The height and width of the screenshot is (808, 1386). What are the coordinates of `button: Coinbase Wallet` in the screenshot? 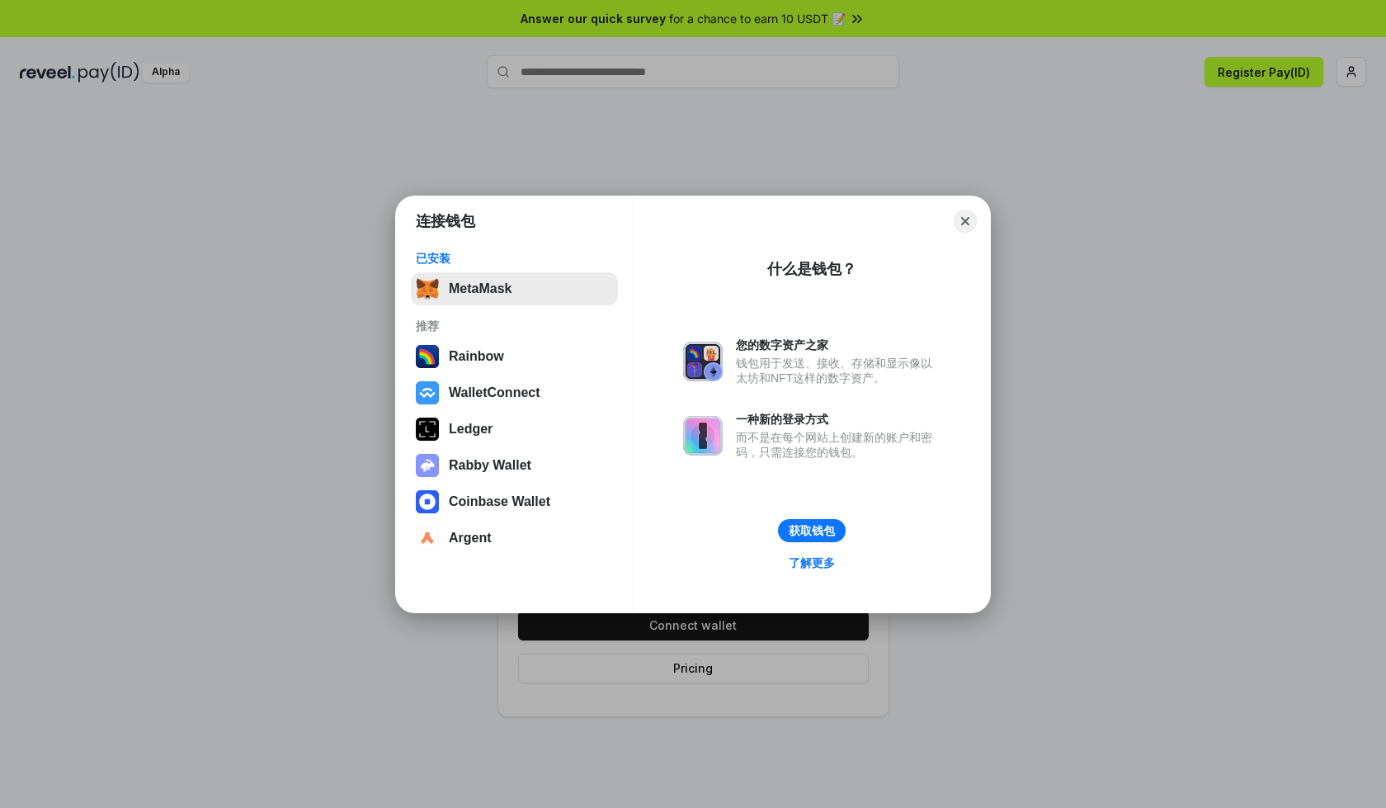 It's located at (514, 502).